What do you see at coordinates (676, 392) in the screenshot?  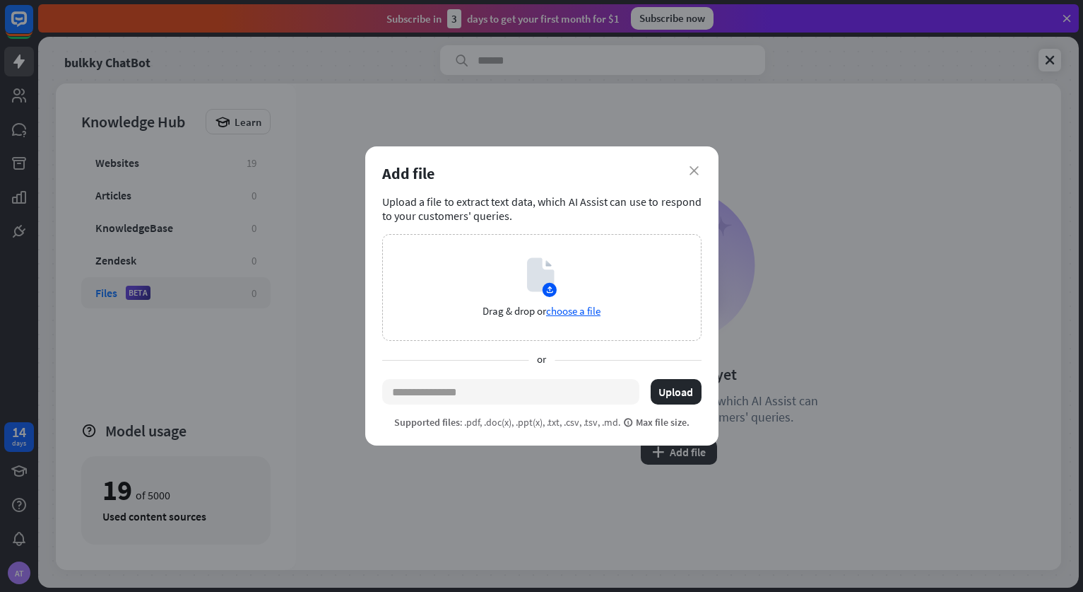 I see `button: Upload` at bounding box center [676, 392].